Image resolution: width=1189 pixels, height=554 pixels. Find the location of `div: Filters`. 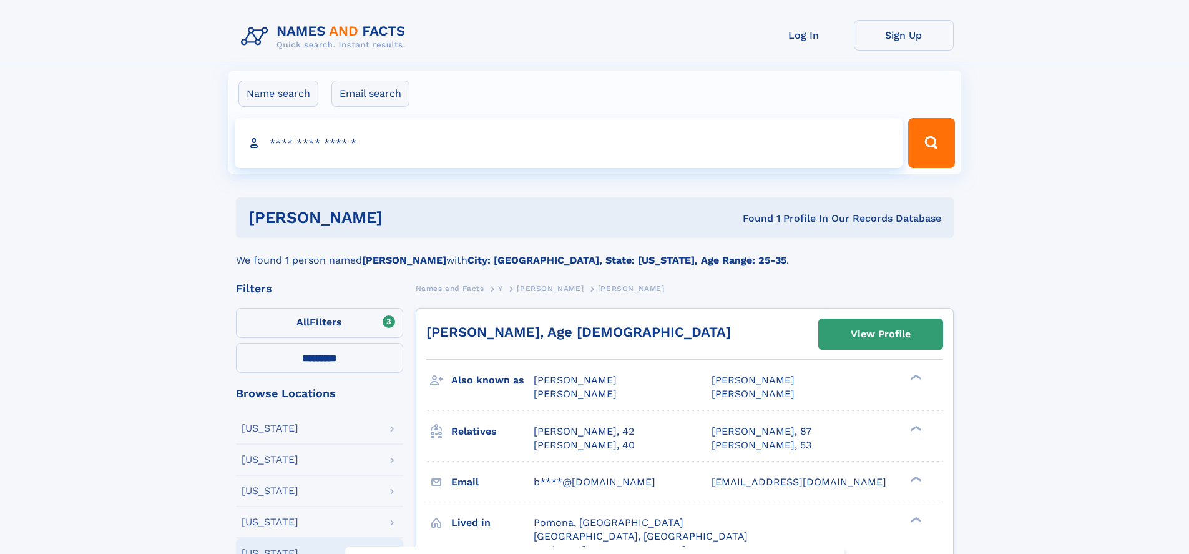

div: Filters is located at coordinates (320, 288).